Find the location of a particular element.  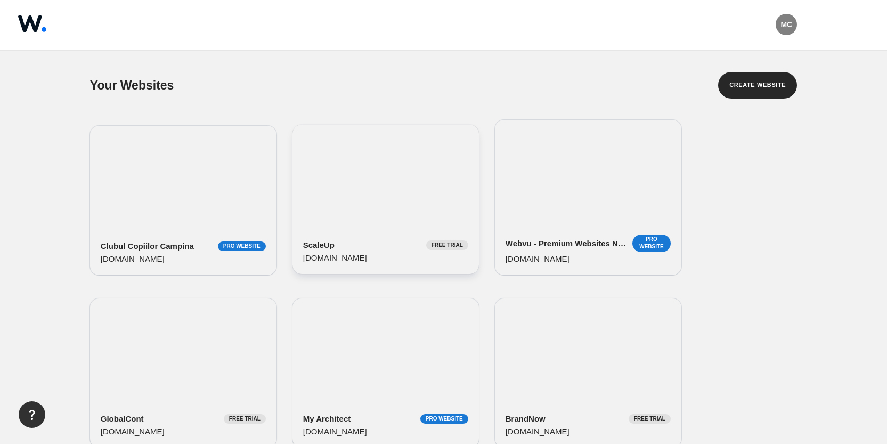

div: BrandNow is located at coordinates (526, 418).